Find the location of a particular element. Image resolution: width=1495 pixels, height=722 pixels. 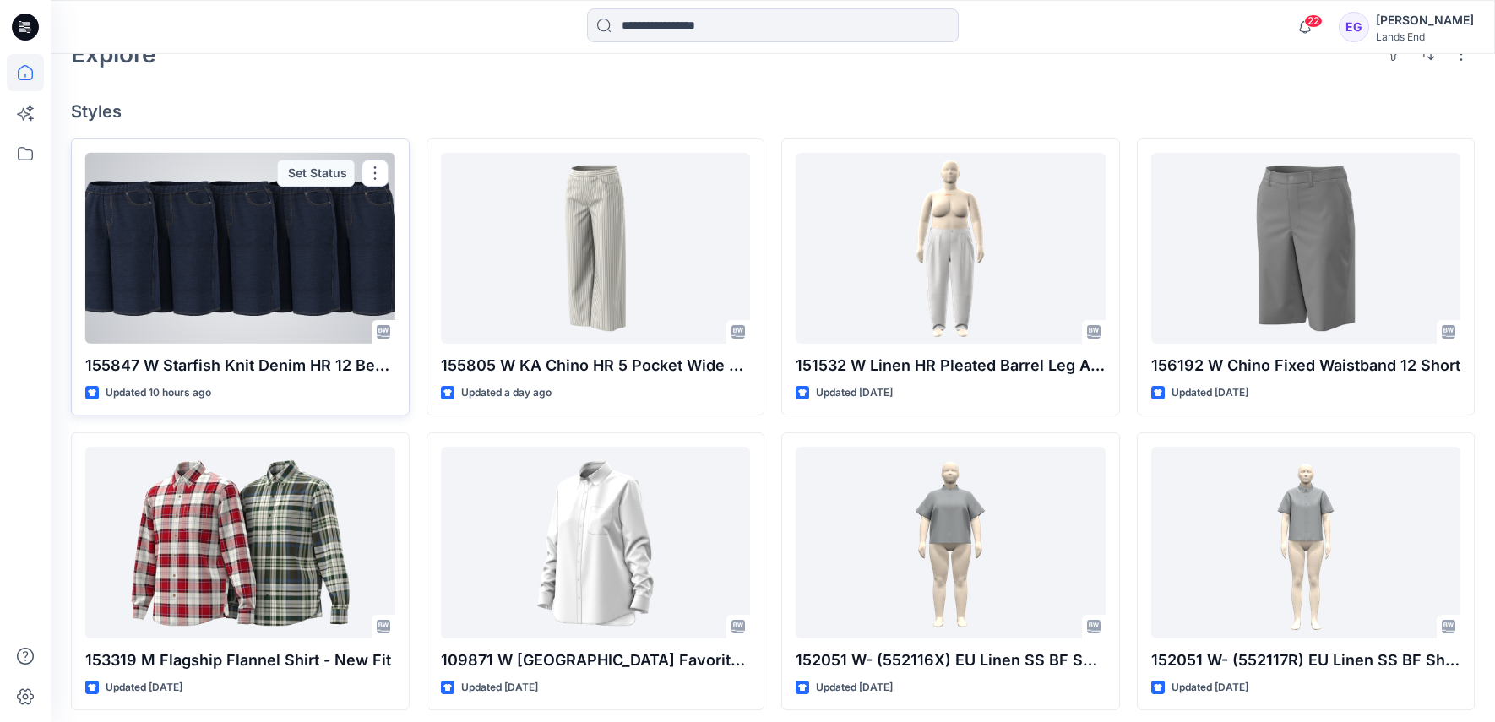

p: 155805 W KA Chino HR 5 Pocket Wide Leg Crop Pants is located at coordinates (596, 366).